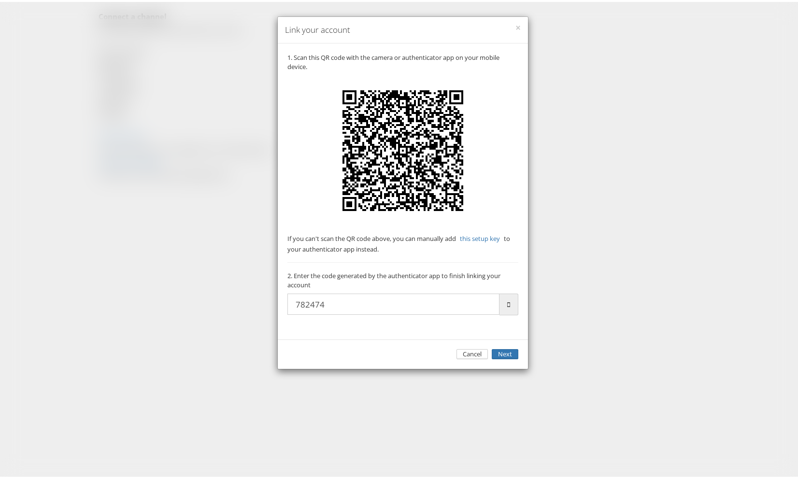 The width and height of the screenshot is (798, 479). Describe the element at coordinates (403, 28) in the screenshot. I see `h4: Link your account` at that location.